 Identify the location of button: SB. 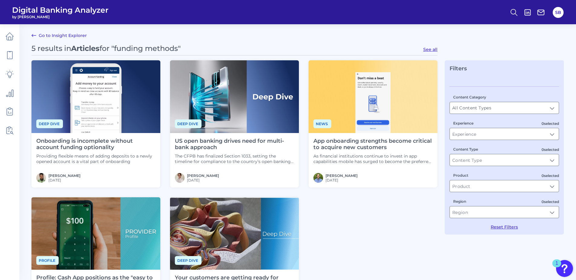
(559, 12).